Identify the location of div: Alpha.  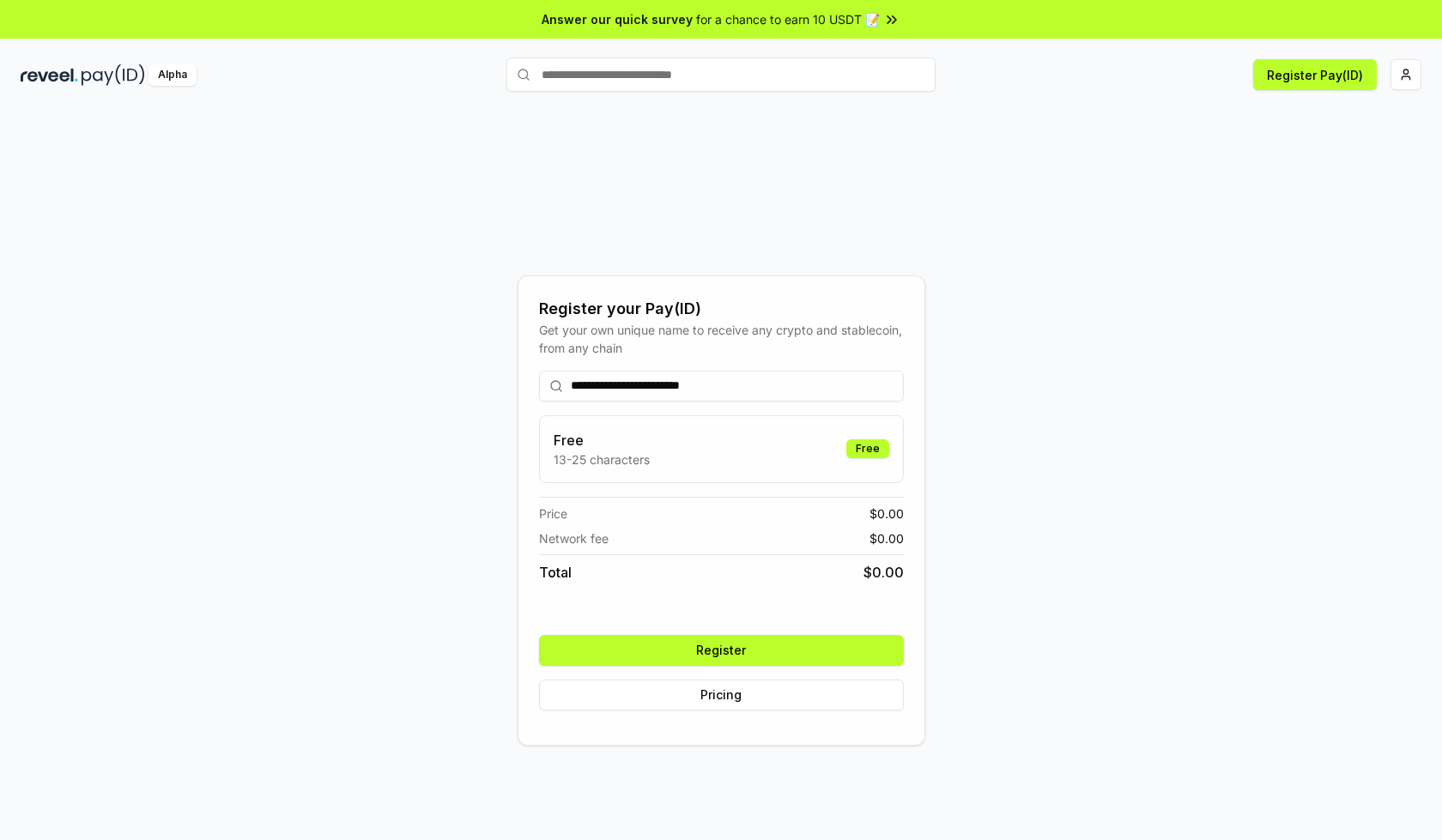
(172, 75).